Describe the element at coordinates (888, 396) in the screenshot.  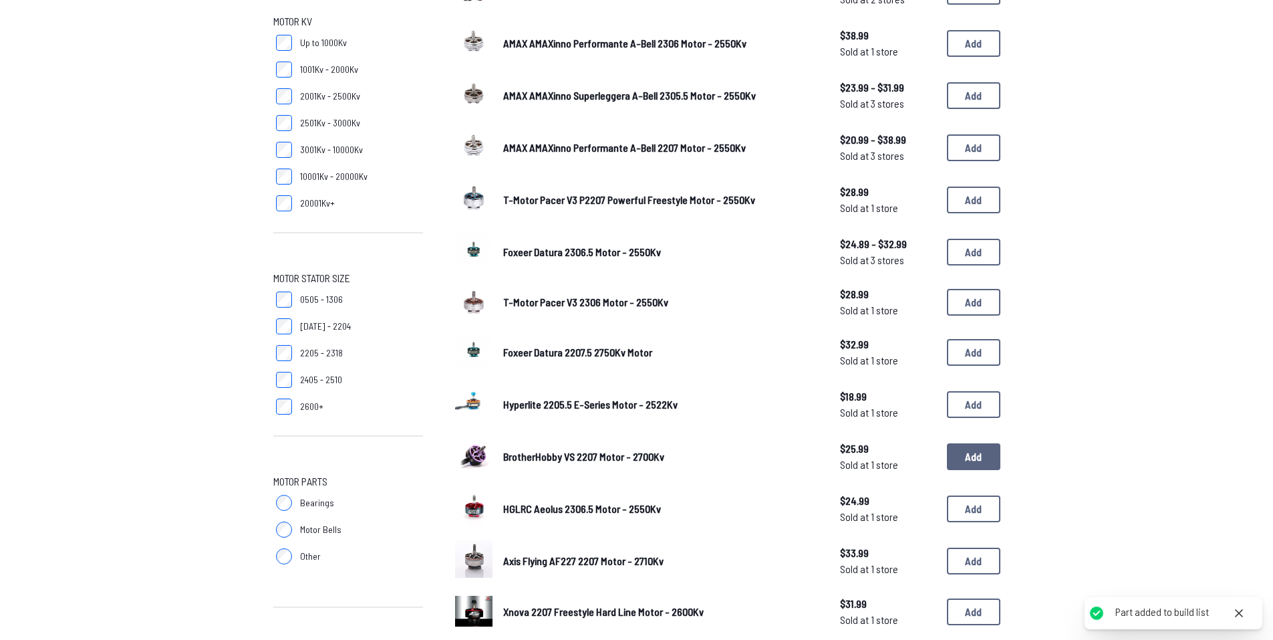
I see `span: $18.99` at that location.